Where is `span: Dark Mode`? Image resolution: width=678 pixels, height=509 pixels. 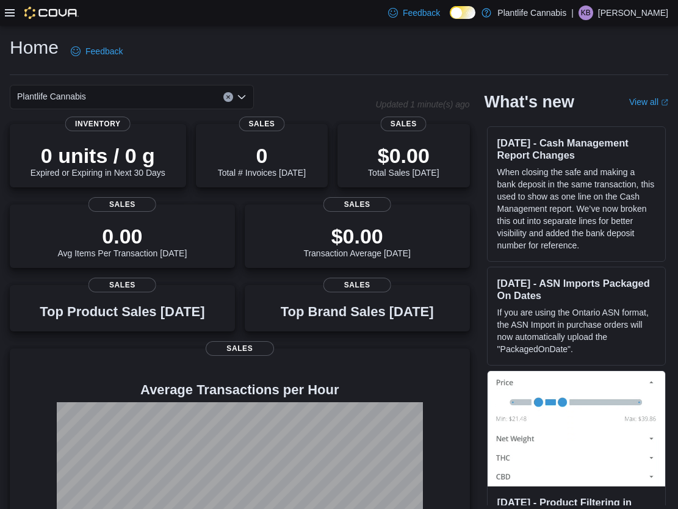 span: Dark Mode is located at coordinates (450, 19).